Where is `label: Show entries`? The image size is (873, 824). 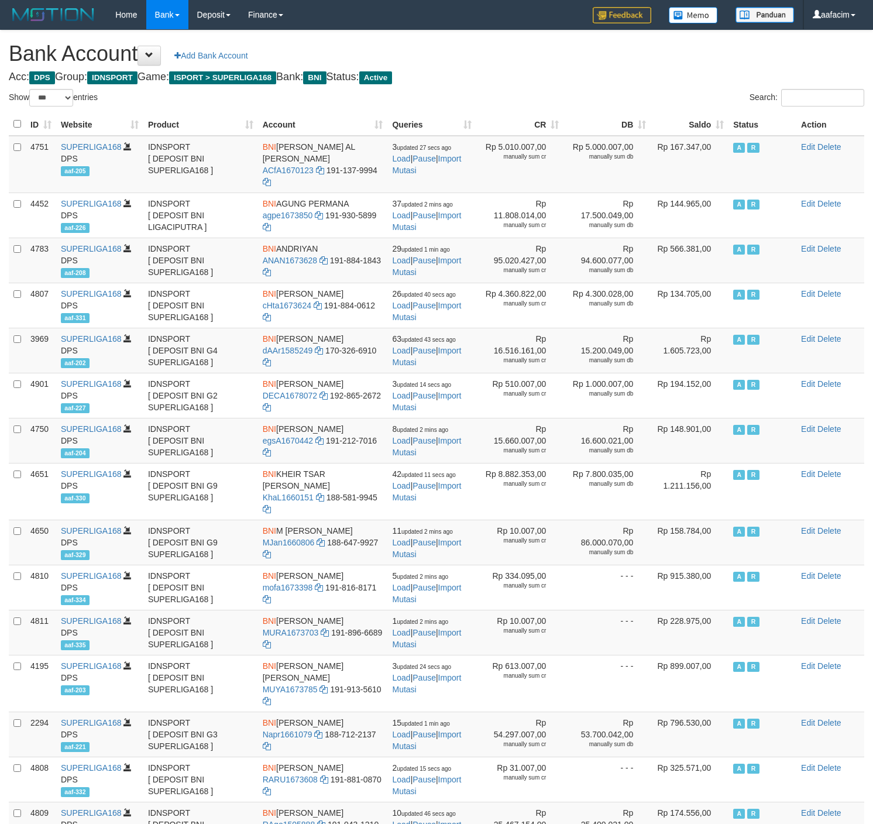 label: Show entries is located at coordinates (53, 98).